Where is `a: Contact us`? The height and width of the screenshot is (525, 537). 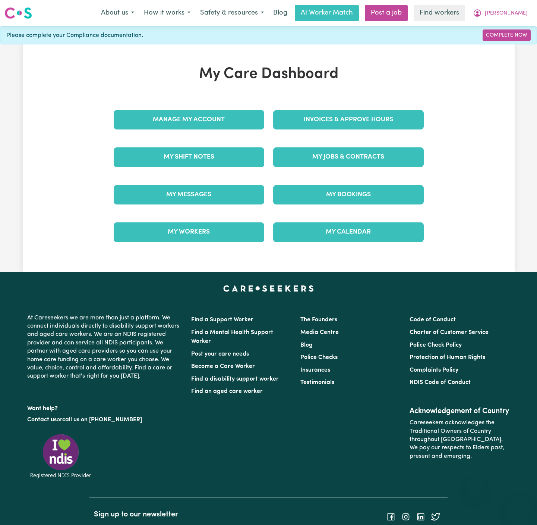 a: Contact us is located at coordinates (42, 419).